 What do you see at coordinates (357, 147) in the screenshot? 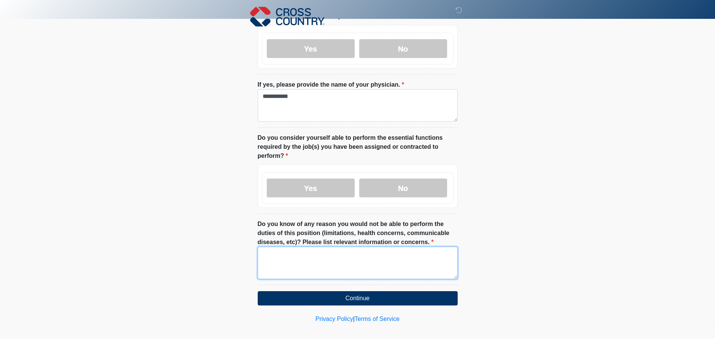
I see `label: Do you consider yourself able to perform the essential functions required by the job(s) you have ...` at bounding box center [357, 147].